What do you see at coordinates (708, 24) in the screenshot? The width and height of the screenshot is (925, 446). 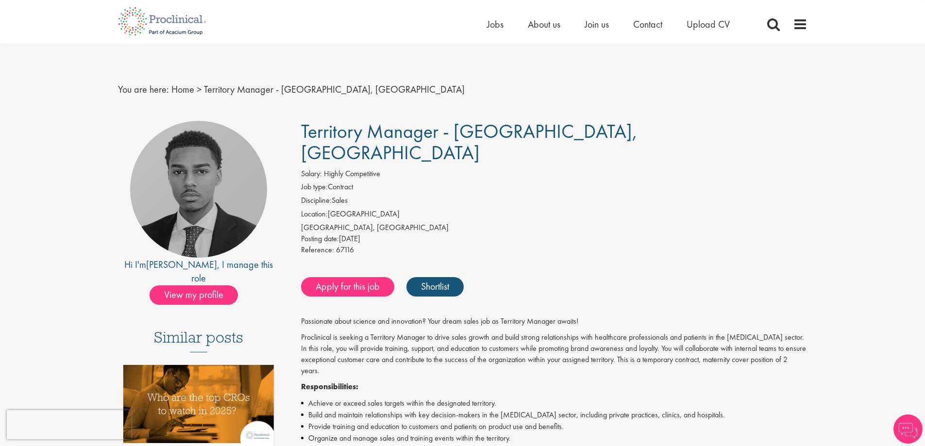 I see `a: Upload CV` at bounding box center [708, 24].